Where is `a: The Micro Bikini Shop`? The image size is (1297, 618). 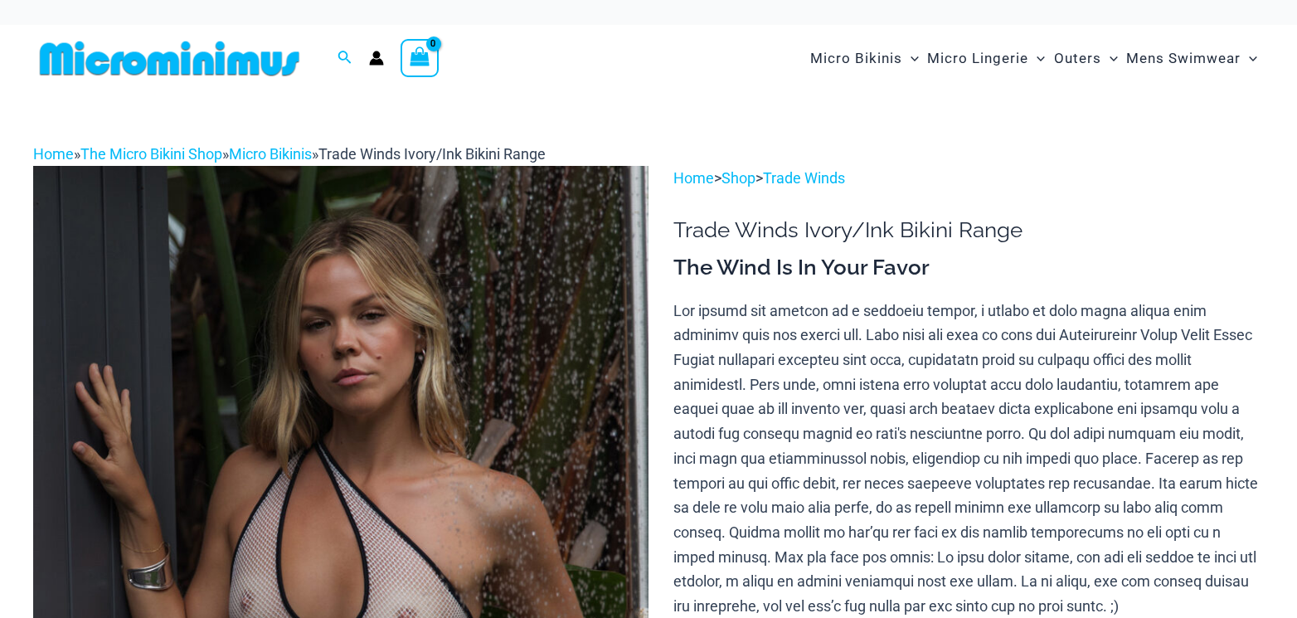 a: The Micro Bikini Shop is located at coordinates (151, 153).